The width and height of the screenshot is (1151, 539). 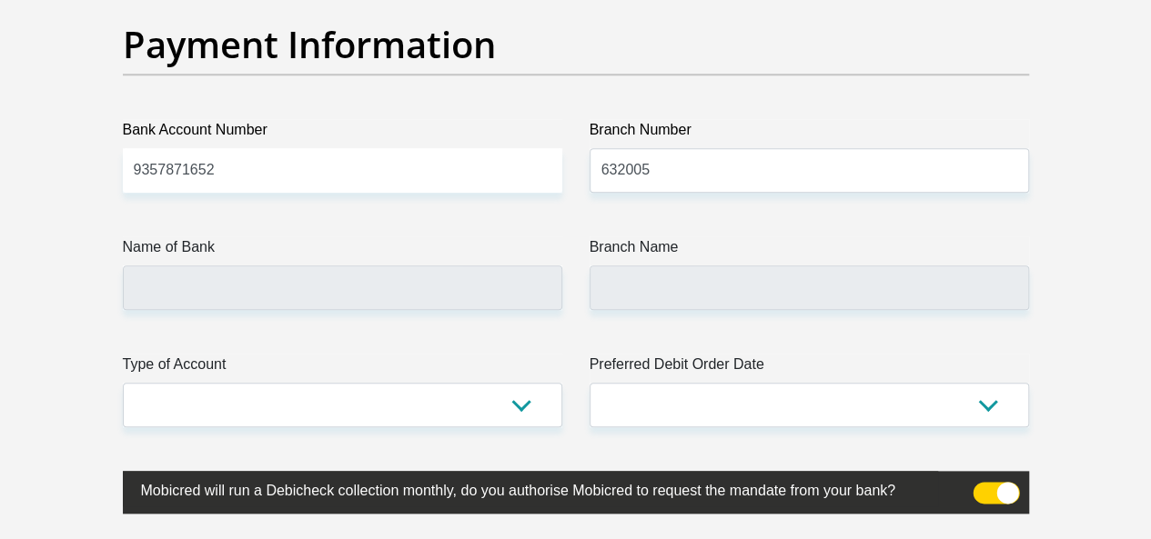 I want to click on input: Bank Account Number, so click(x=342, y=170).